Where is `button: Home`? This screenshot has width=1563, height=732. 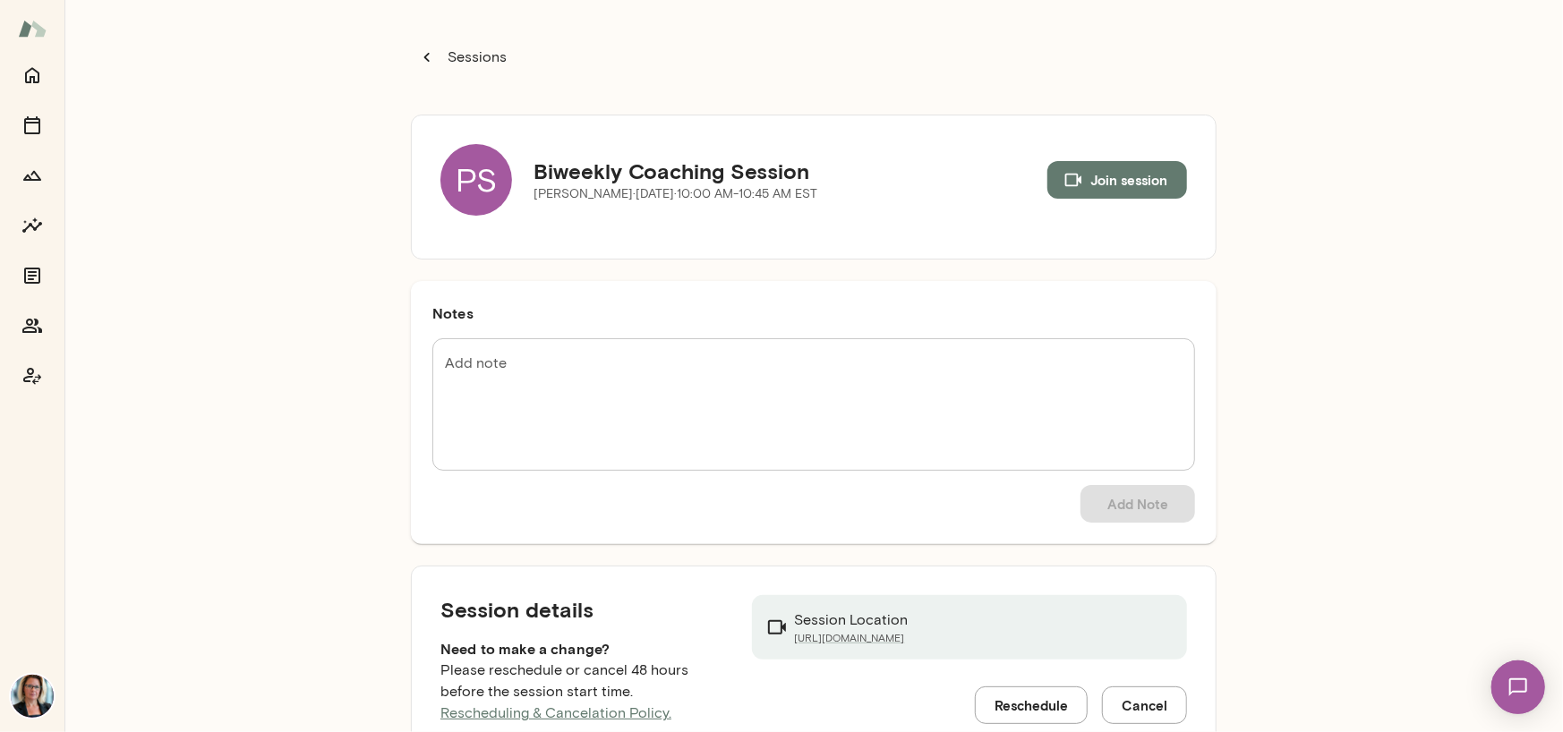 button: Home is located at coordinates (32, 75).